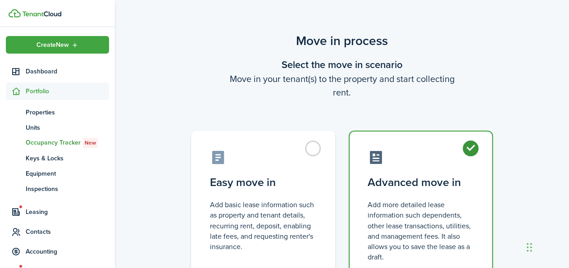 The image size is (569, 268). Describe the element at coordinates (342, 41) in the screenshot. I see `scenario-title: Move in process` at that location.